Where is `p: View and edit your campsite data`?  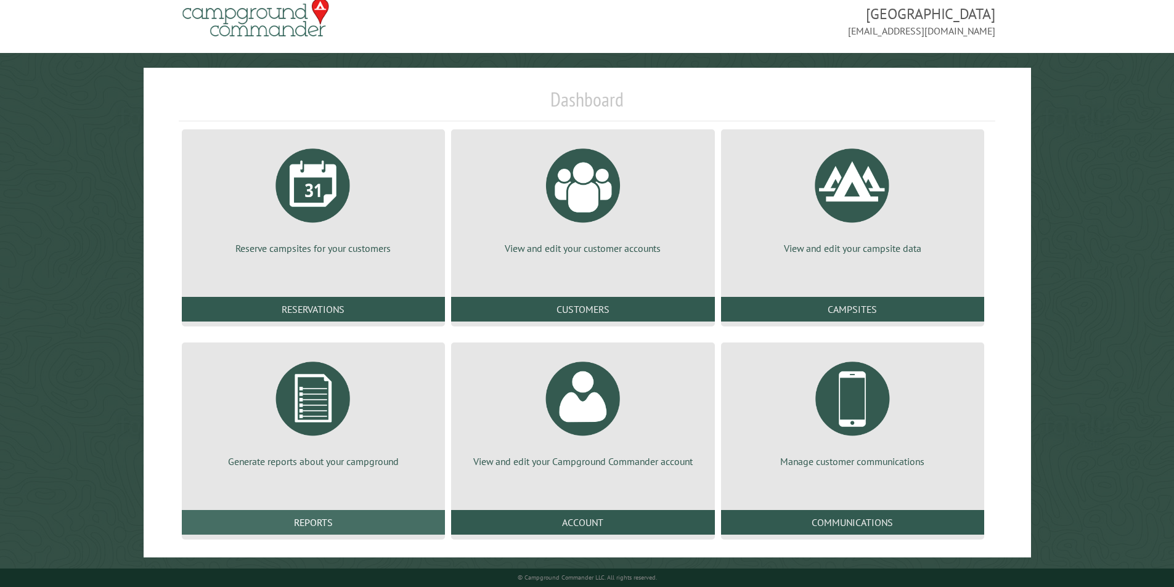
p: View and edit your campsite data is located at coordinates (852, 248).